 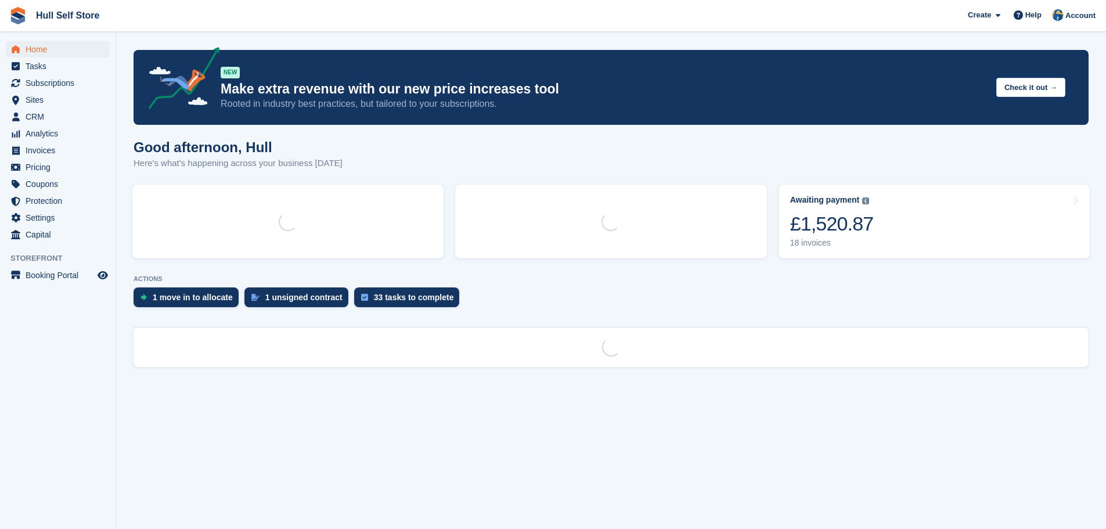 I want to click on img: move_ins_to_allocate_icon-fdf77a2bb77ea45bf5b3d319d69a93e2d87916cf1d5bf7949dd705db3b84f3ca.svg, so click(x=143, y=297).